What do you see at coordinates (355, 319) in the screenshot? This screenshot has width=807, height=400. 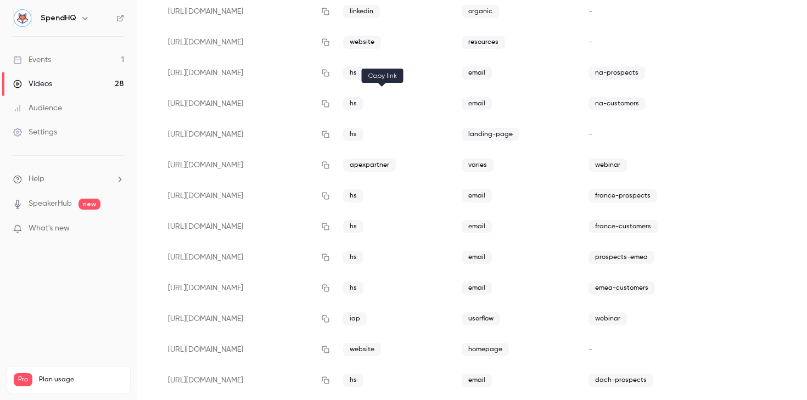 I see `span: iap` at bounding box center [355, 319].